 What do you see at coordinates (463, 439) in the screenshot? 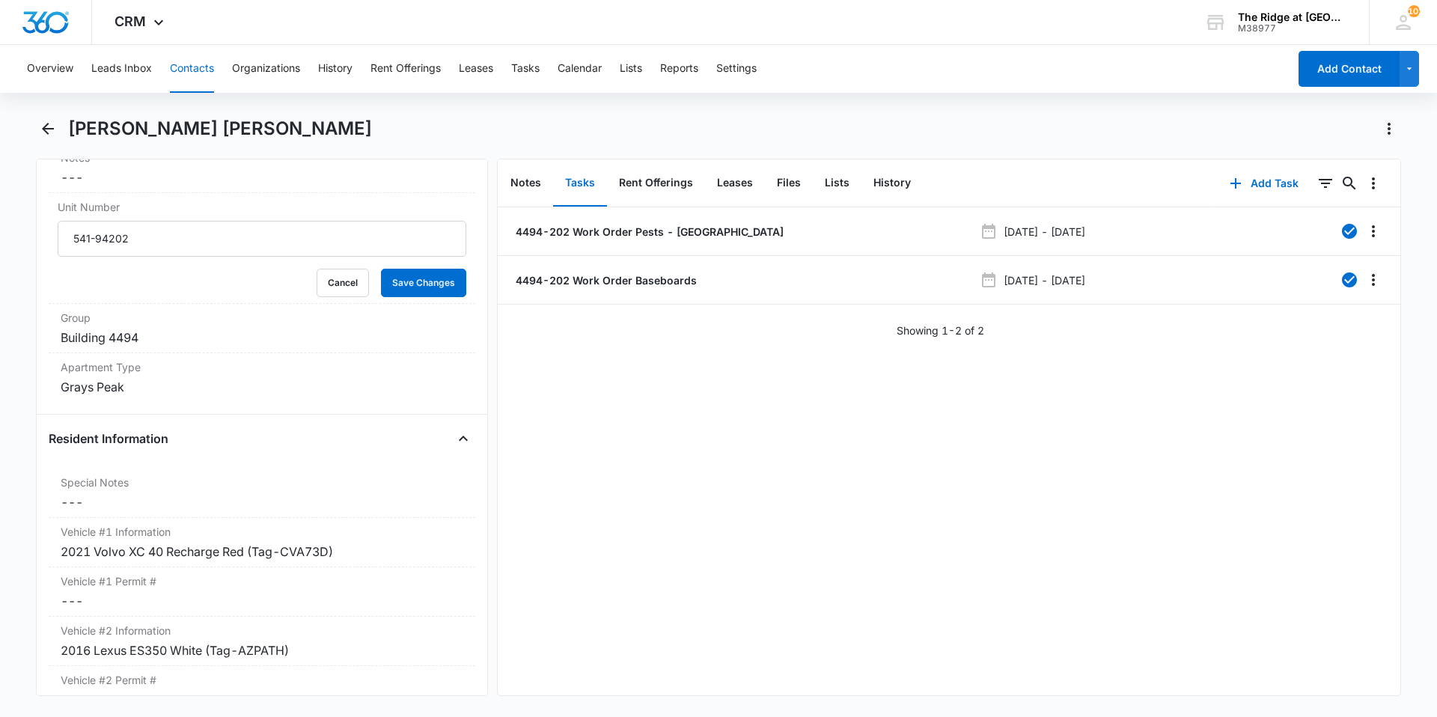
I see `button: Close` at bounding box center [463, 439].